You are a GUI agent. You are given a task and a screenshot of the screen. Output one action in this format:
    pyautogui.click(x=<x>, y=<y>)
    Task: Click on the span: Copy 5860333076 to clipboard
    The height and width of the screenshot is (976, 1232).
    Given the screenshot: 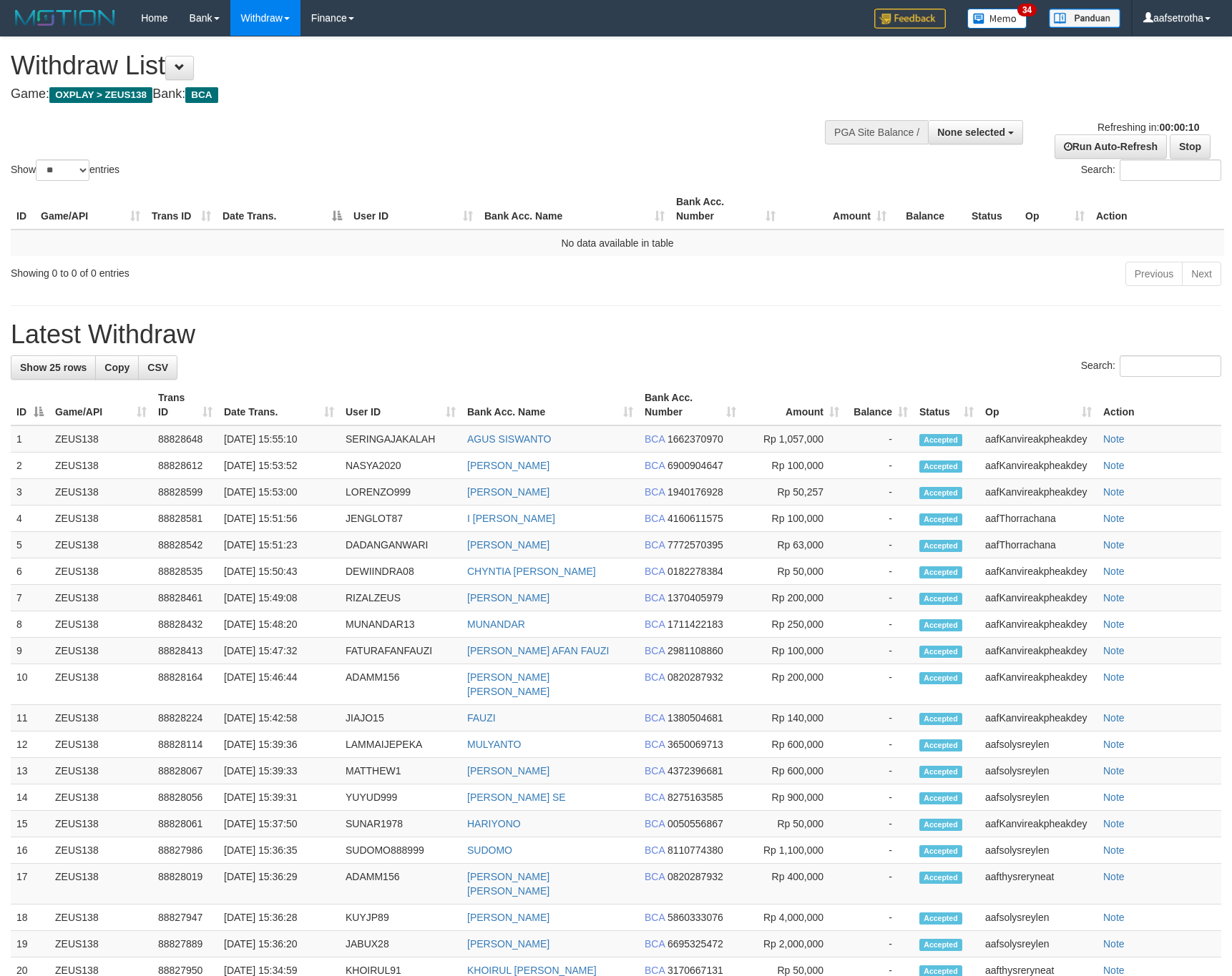 What is the action you would take?
    pyautogui.click(x=695, y=917)
    